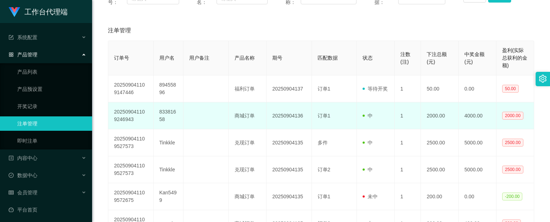 This screenshot has width=550, height=222. Describe the element at coordinates (370, 197) in the screenshot. I see `span: 未中` at that location.